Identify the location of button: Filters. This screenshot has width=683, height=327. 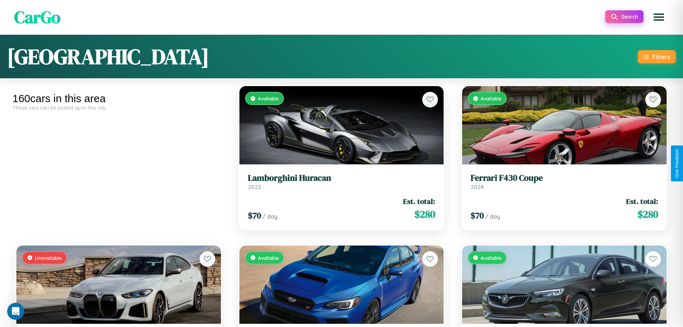
(657, 57).